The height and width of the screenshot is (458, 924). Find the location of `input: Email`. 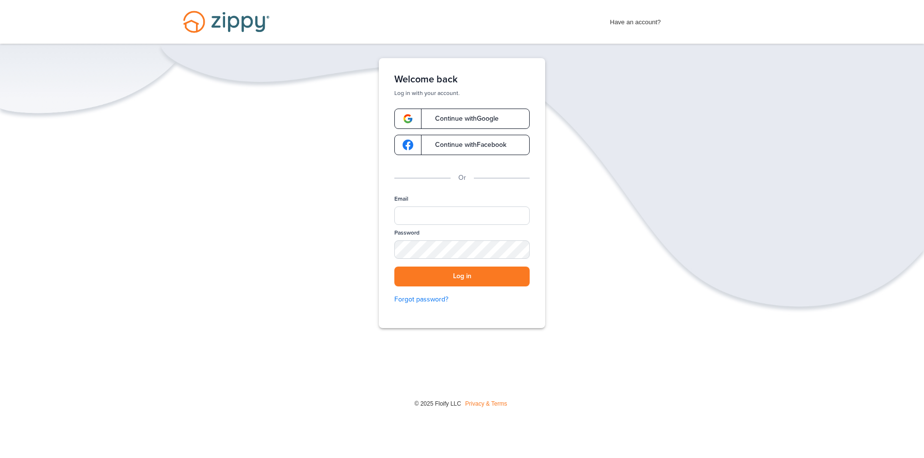

input: Email is located at coordinates (462, 216).